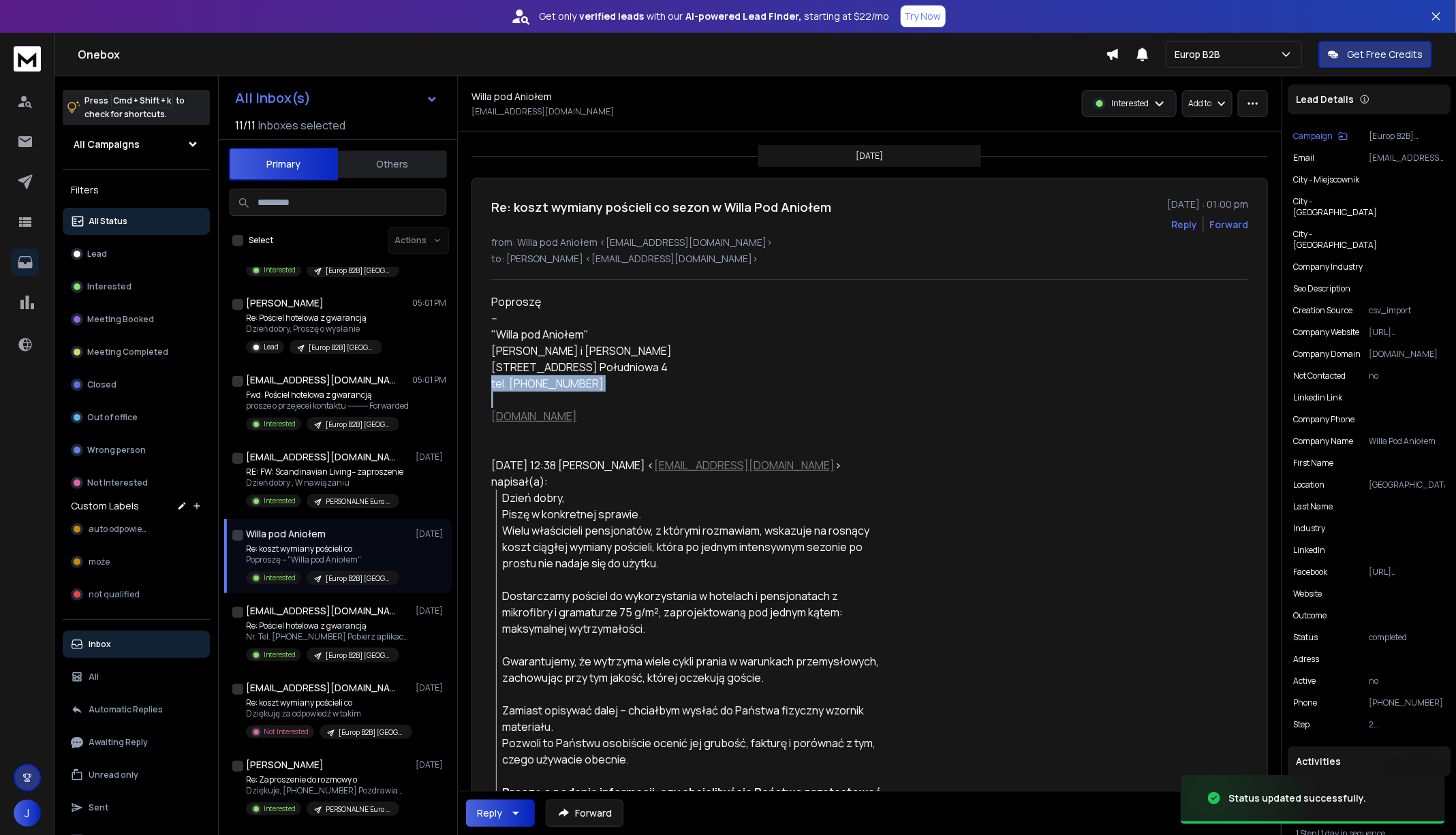 This screenshot has width=1456, height=835. What do you see at coordinates (27, 59) in the screenshot?
I see `img: logo` at bounding box center [27, 59].